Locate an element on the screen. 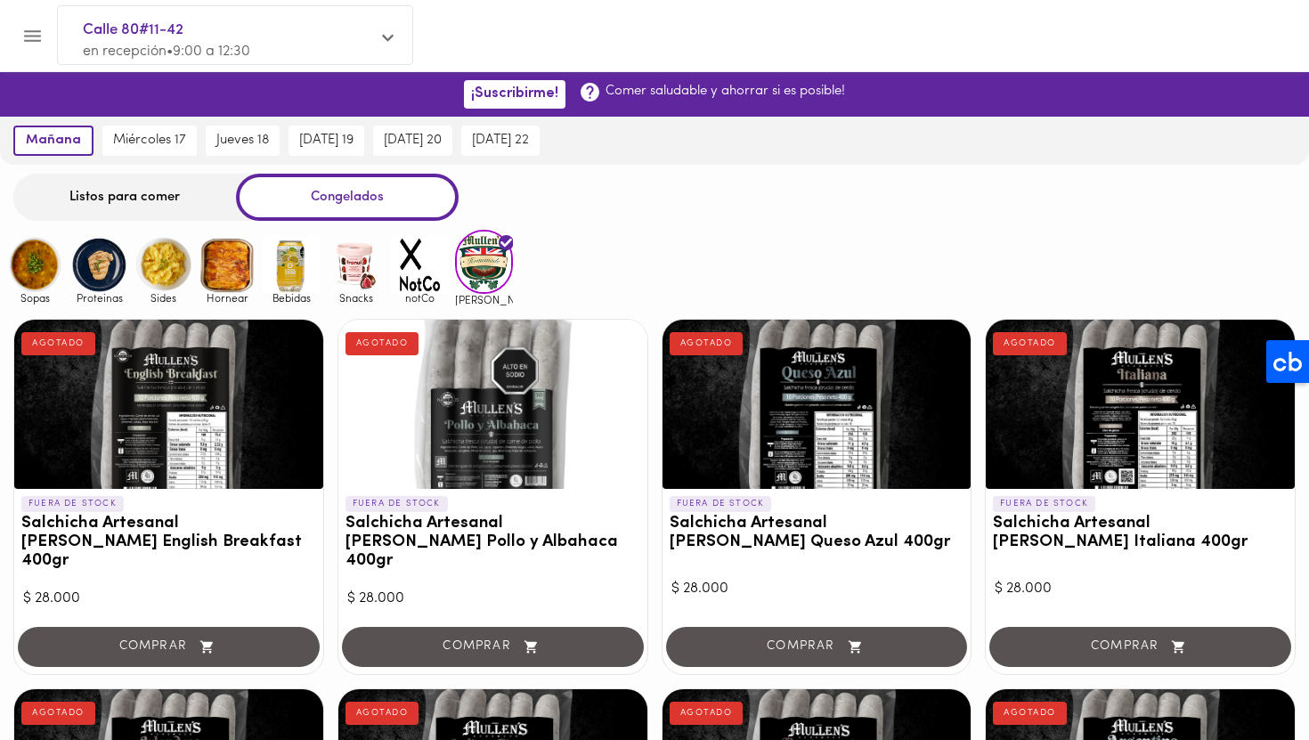  p: Comer saludable y ahorrar si es posible! is located at coordinates (725, 91).